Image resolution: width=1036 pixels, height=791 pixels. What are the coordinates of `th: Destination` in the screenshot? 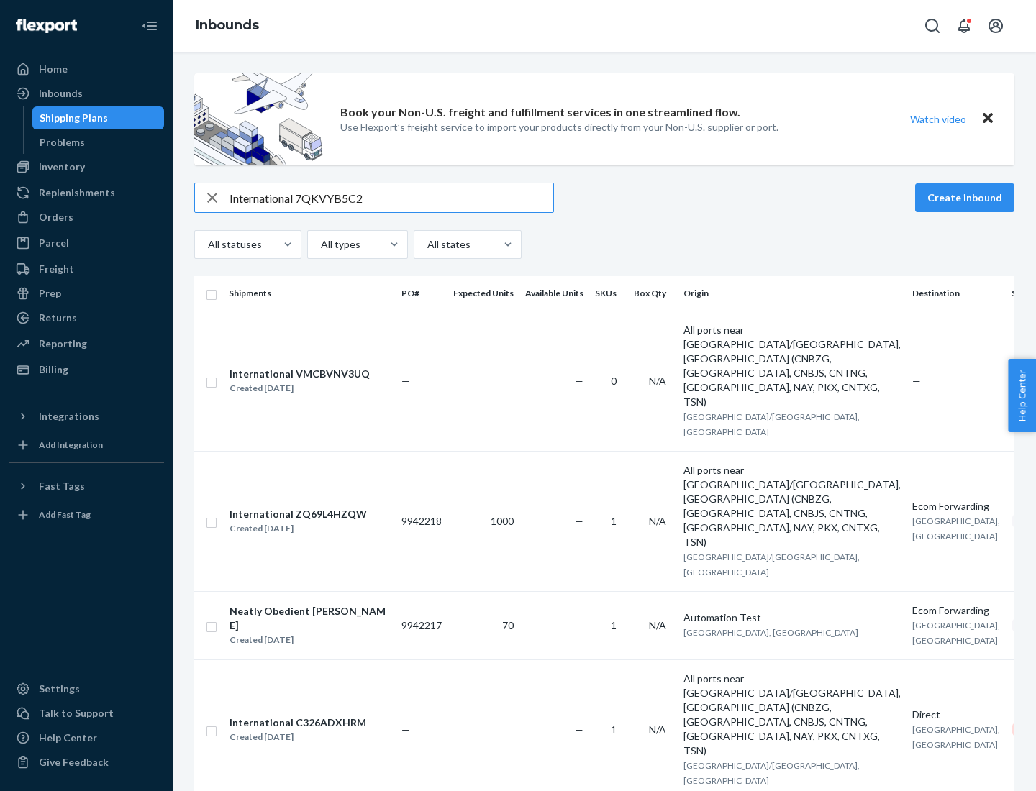 It's located at (956, 293).